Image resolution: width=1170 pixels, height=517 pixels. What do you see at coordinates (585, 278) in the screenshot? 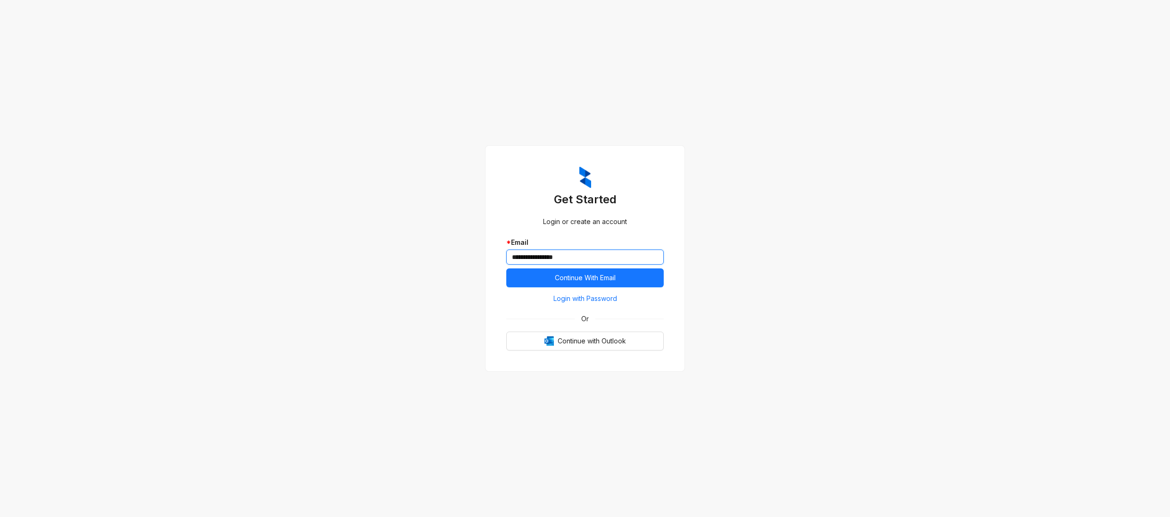
I see `button: Continue With Email` at bounding box center [585, 278].